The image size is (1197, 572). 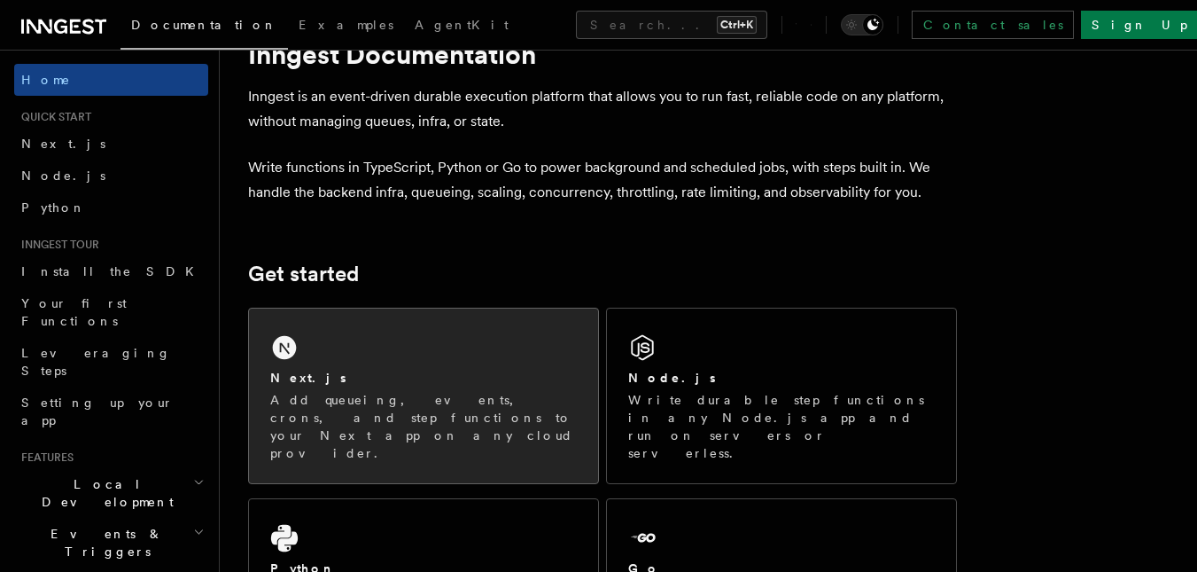 What do you see at coordinates (424, 395) in the screenshot?
I see `a: Next.jsAdd queueing, events, crons, and step functions to your Next app on any cloud provider.` at bounding box center [424, 395].